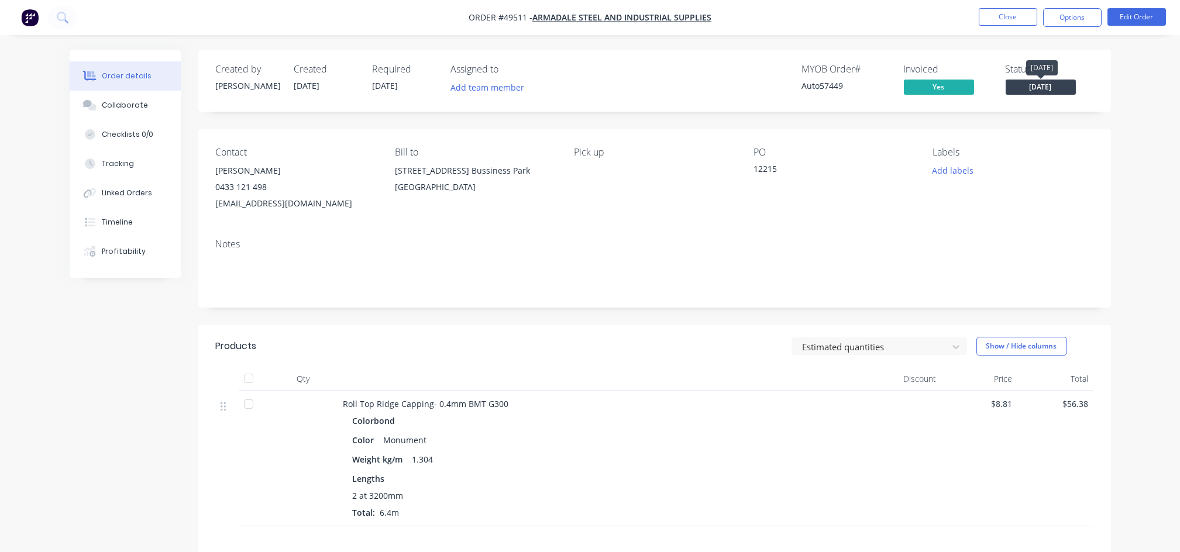  What do you see at coordinates (622, 18) in the screenshot?
I see `a: Armadale steel and Industrial Supplies` at bounding box center [622, 18].